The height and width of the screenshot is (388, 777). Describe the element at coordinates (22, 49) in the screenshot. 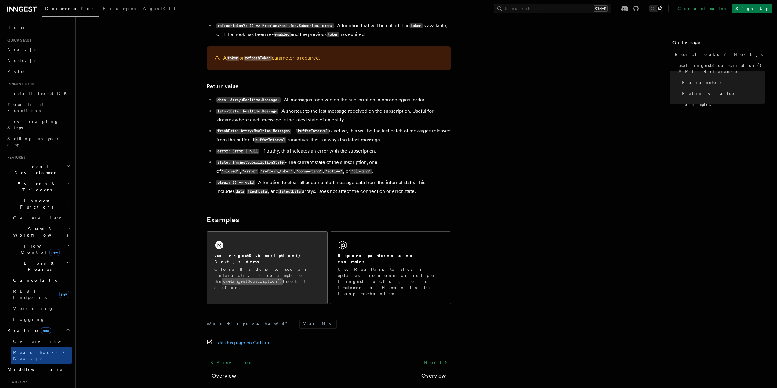

I see `span: Next.js` at that location.